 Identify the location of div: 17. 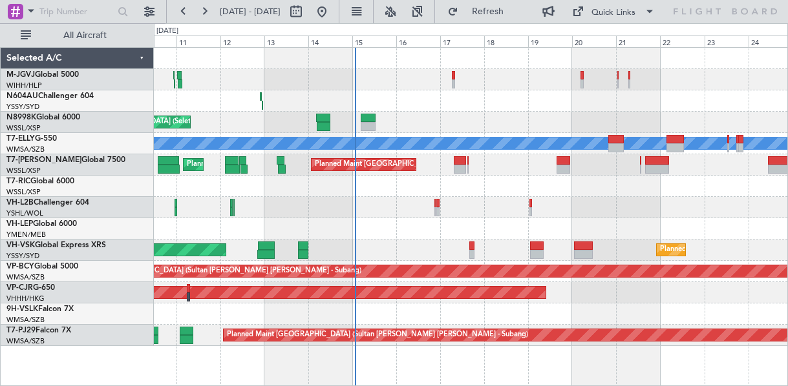
(462, 41).